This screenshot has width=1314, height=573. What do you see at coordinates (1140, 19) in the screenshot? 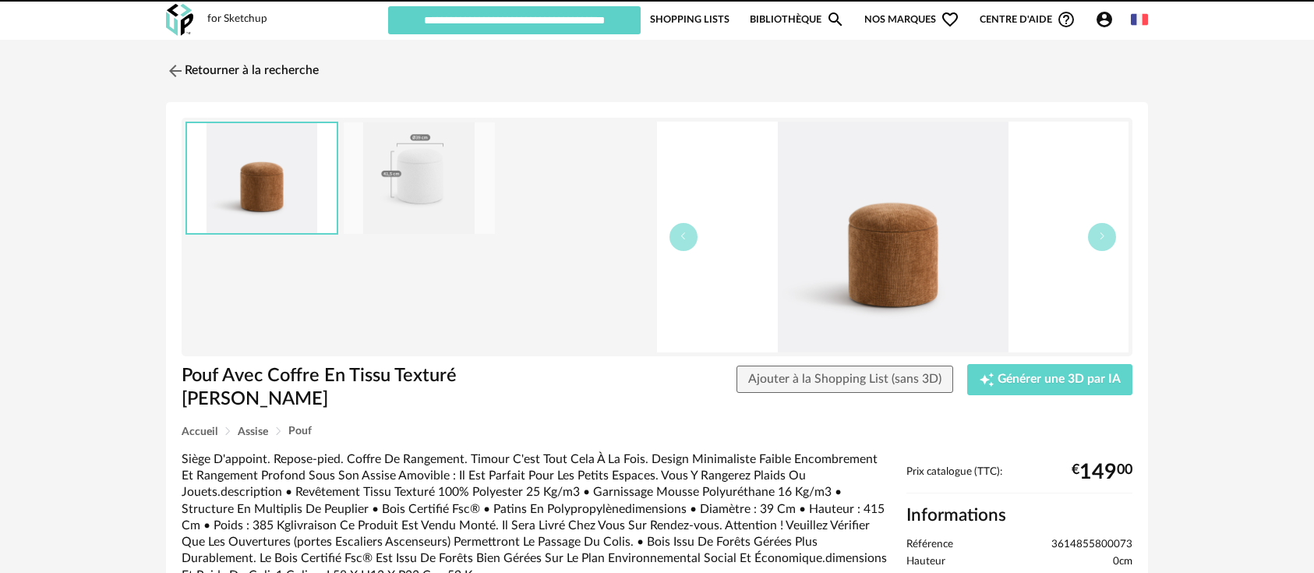
I see `img: fr` at bounding box center [1140, 19].